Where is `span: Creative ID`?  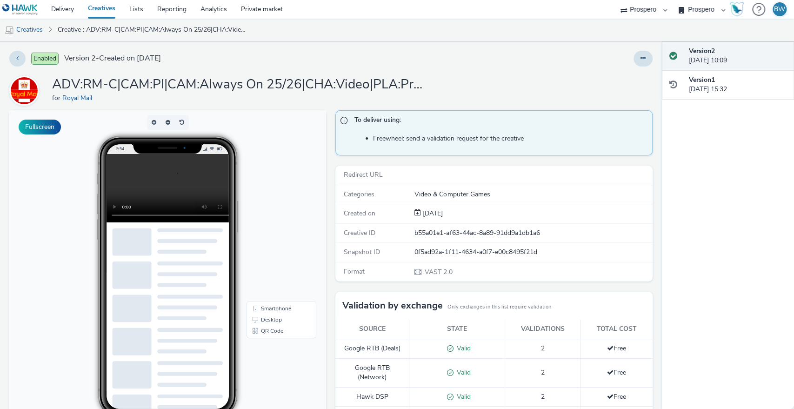
span: Creative ID is located at coordinates (359, 232).